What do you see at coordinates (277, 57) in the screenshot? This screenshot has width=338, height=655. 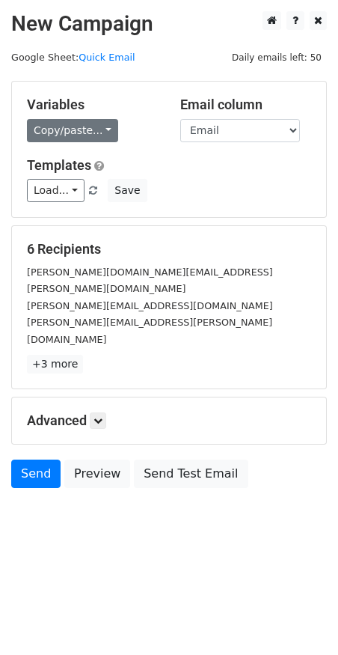 I see `a: Daily emails left: 50` at bounding box center [277, 57].